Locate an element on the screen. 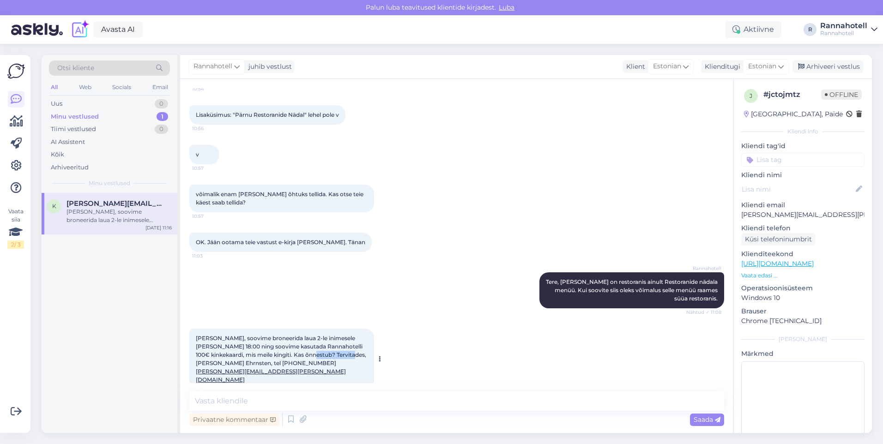 This screenshot has width=883, height=444. input: Lisa tag is located at coordinates (803, 160).